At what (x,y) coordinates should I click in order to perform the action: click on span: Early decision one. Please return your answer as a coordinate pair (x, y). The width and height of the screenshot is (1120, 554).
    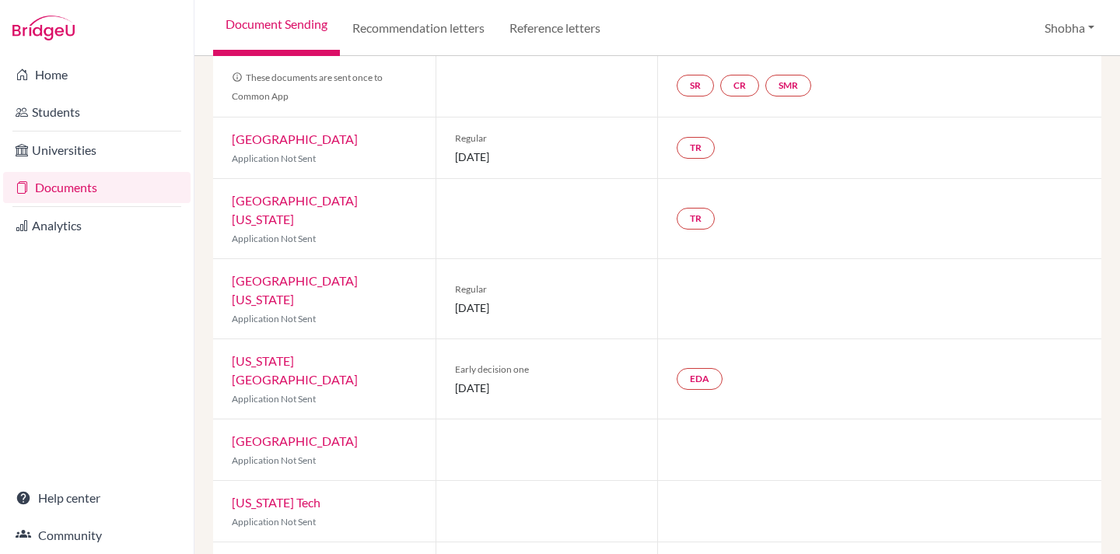
    Looking at the image, I should click on (547, 369).